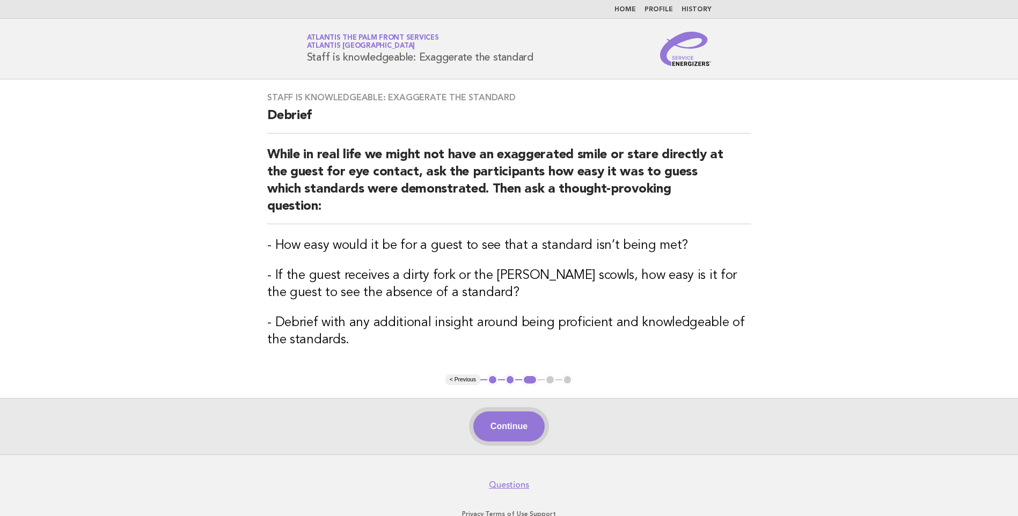  What do you see at coordinates (509, 485) in the screenshot?
I see `a: Questions` at bounding box center [509, 485].